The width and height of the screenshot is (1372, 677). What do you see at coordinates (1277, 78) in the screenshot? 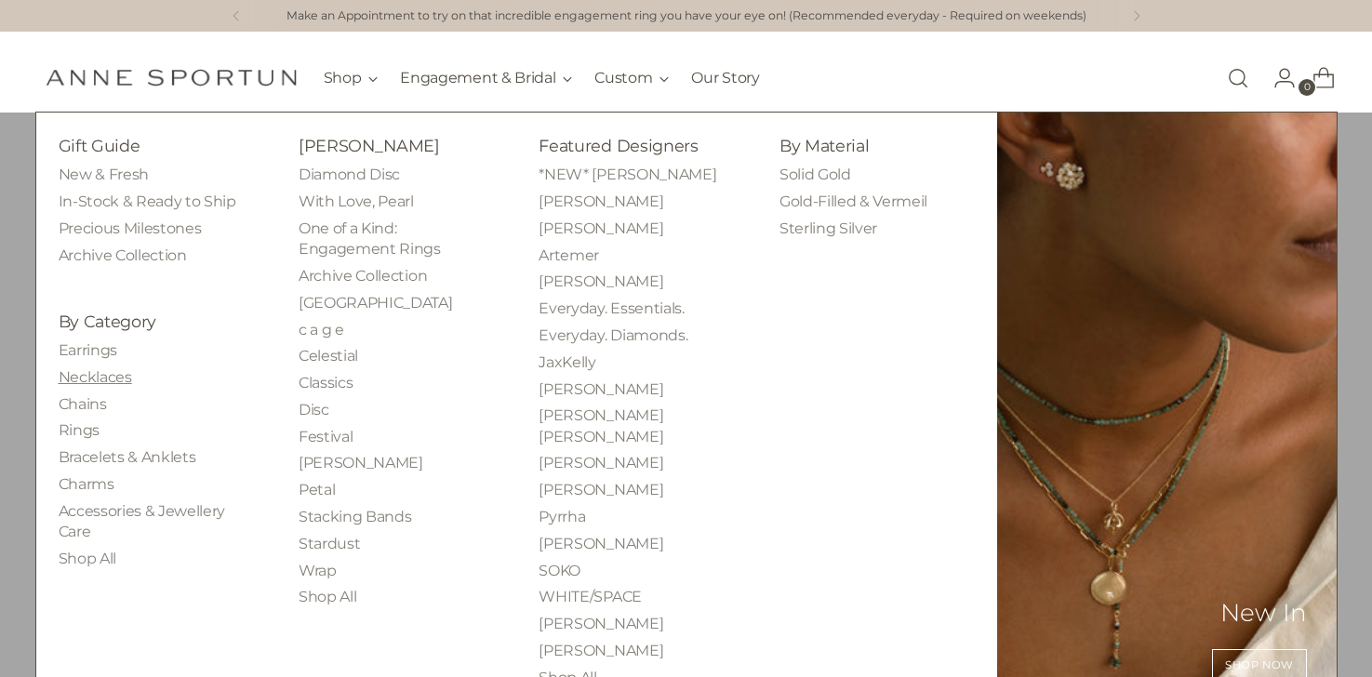
I see `a: Go to the account page` at bounding box center [1277, 78].